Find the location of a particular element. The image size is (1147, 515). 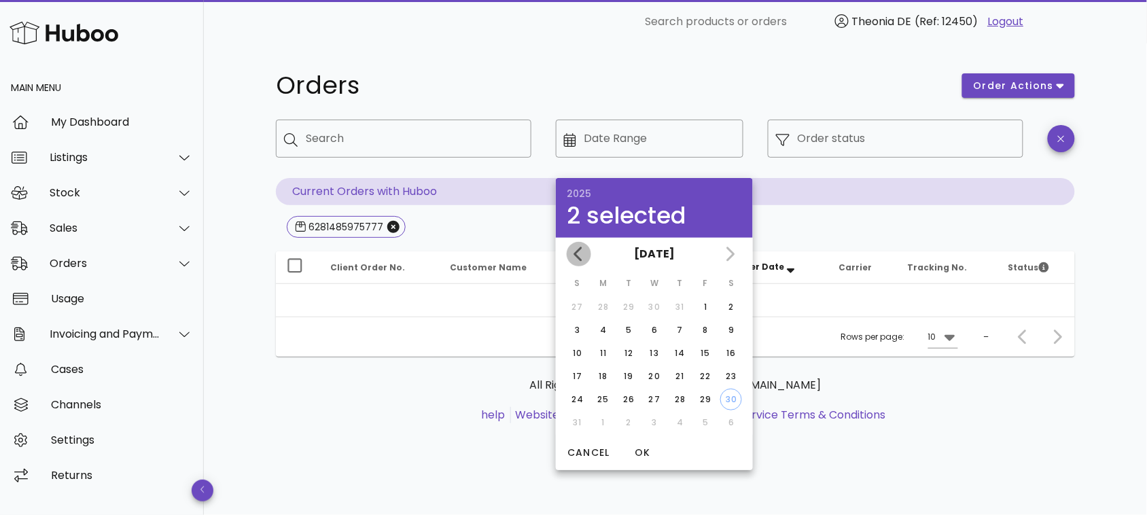

div: 15 is located at coordinates (705, 353).